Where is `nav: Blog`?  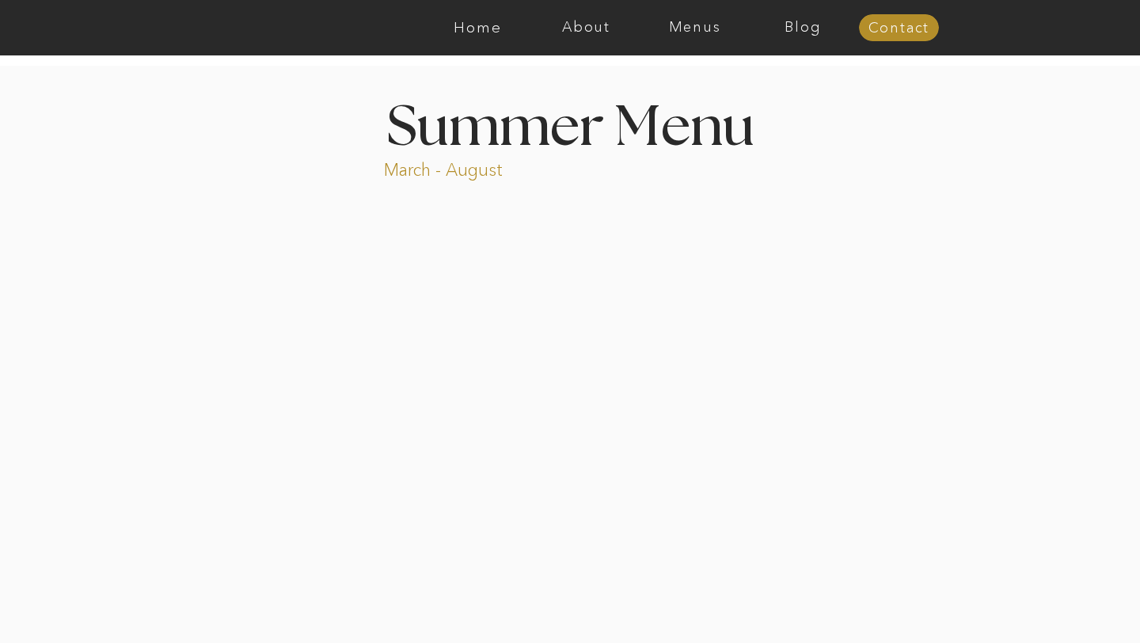 nav: Blog is located at coordinates (803, 28).